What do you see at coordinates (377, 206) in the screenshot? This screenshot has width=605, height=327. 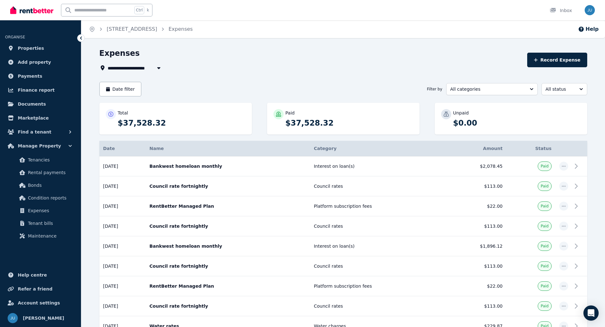 I see `td: Platform subscription fees` at bounding box center [377, 206].